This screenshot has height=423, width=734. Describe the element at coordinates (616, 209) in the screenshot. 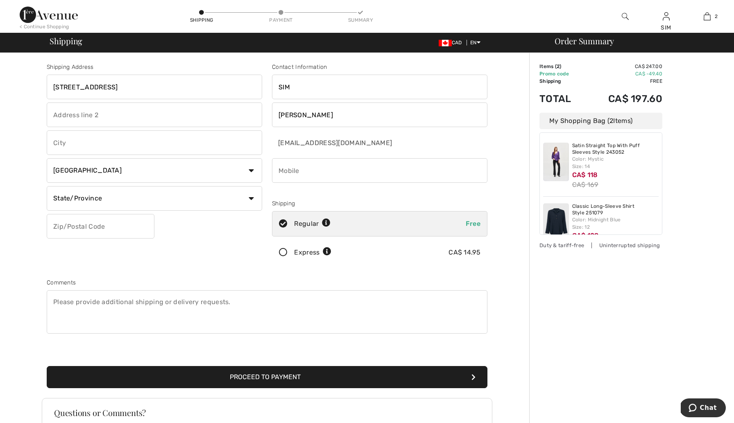

I see `a: Classic Long-Sleeve Shirt Style 251079` at that location.